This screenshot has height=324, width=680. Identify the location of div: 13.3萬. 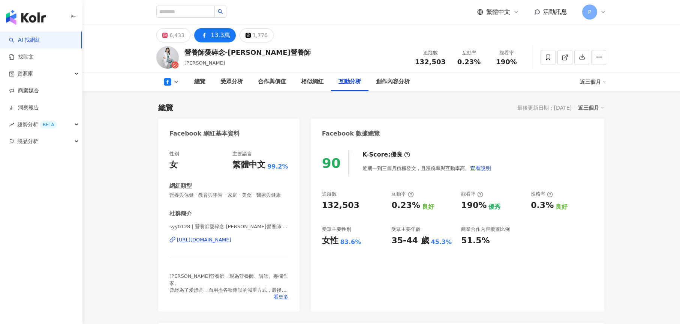
(221, 35).